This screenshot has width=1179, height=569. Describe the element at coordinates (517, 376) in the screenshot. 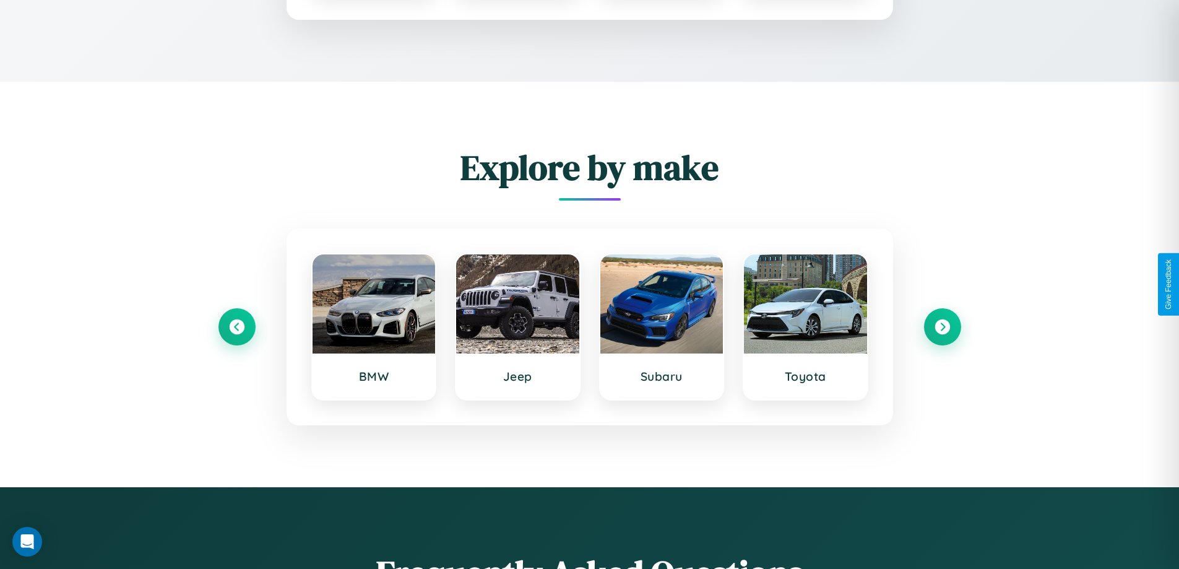

I see `h3: Jeep` at that location.